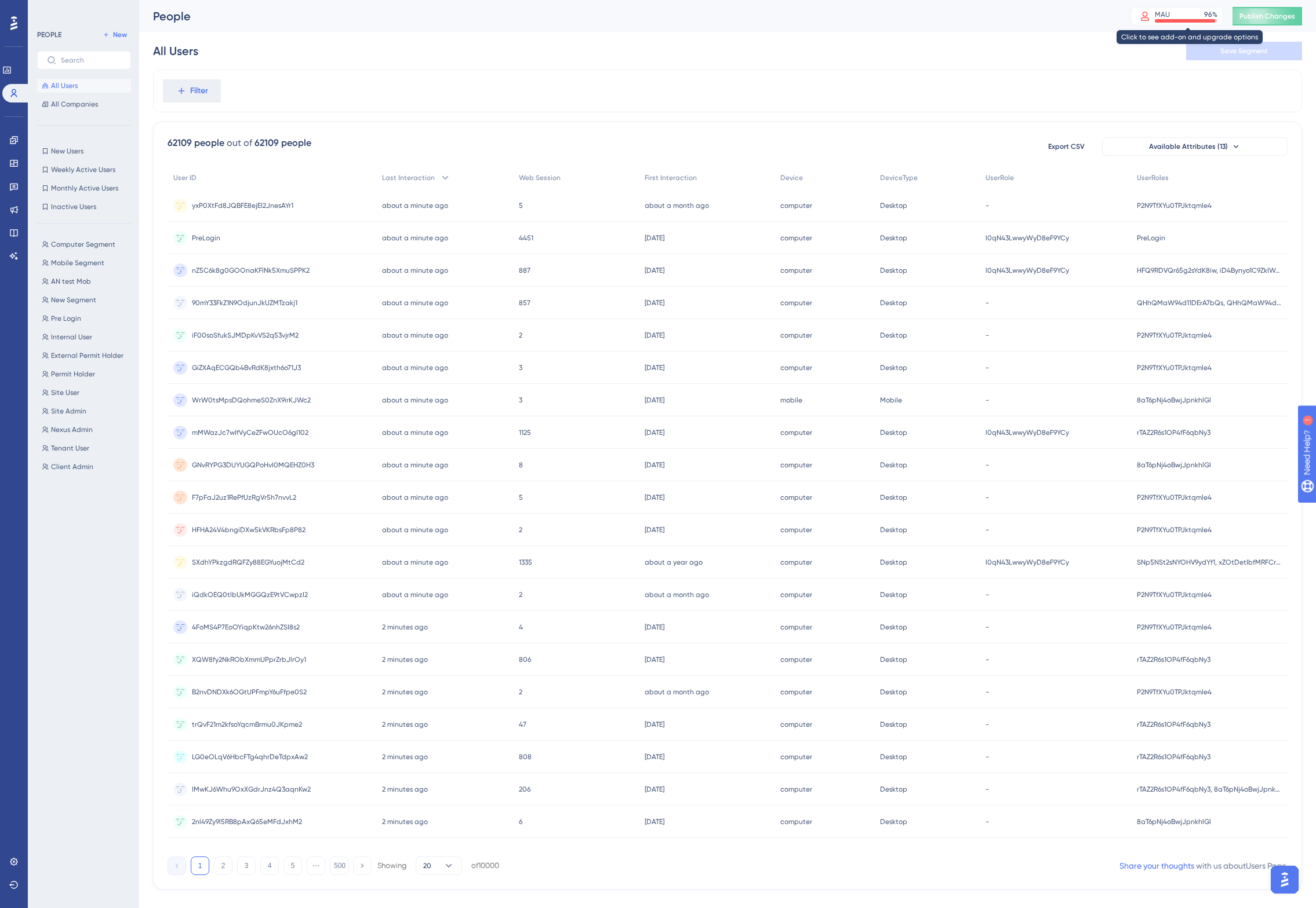  Describe the element at coordinates (91, 61) in the screenshot. I see `input: Search` at that location.